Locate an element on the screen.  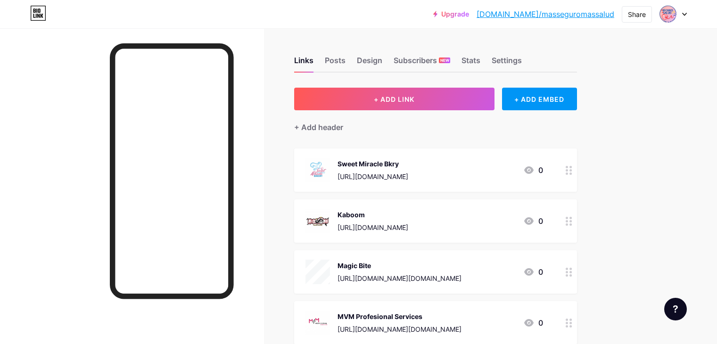
img: MVM Profesional Services is located at coordinates (318, 323).